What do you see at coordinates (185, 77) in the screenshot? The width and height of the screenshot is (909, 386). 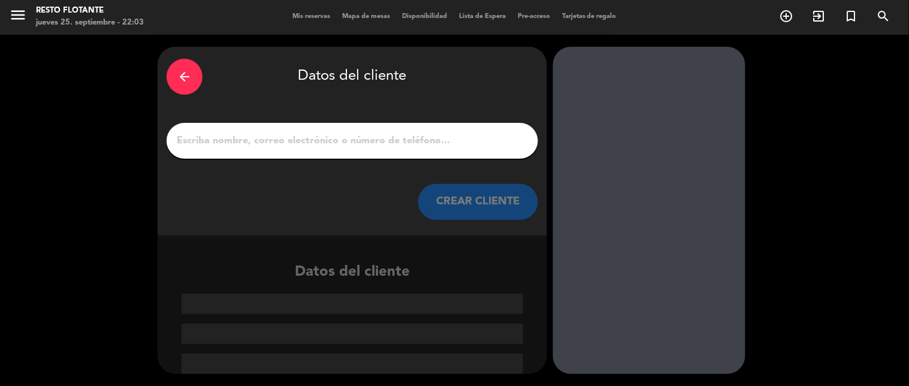 I see `i: arrow_back` at bounding box center [185, 77].